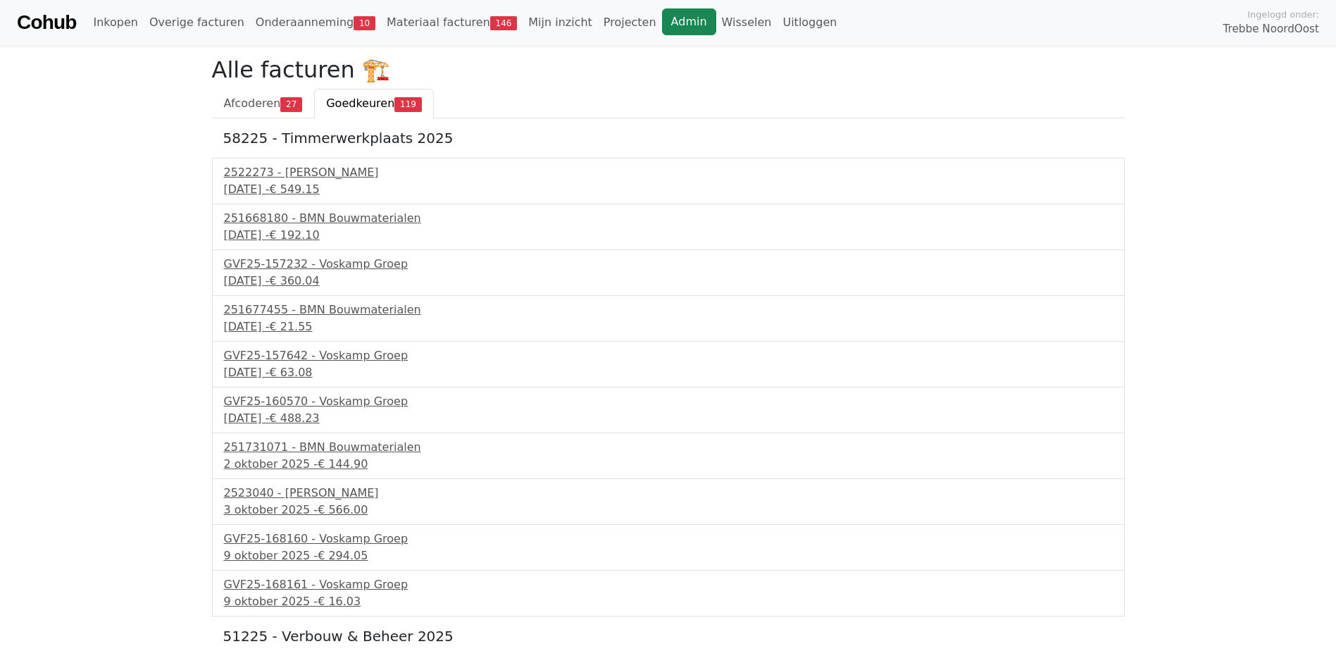  I want to click on a: Afcoderen27, so click(263, 104).